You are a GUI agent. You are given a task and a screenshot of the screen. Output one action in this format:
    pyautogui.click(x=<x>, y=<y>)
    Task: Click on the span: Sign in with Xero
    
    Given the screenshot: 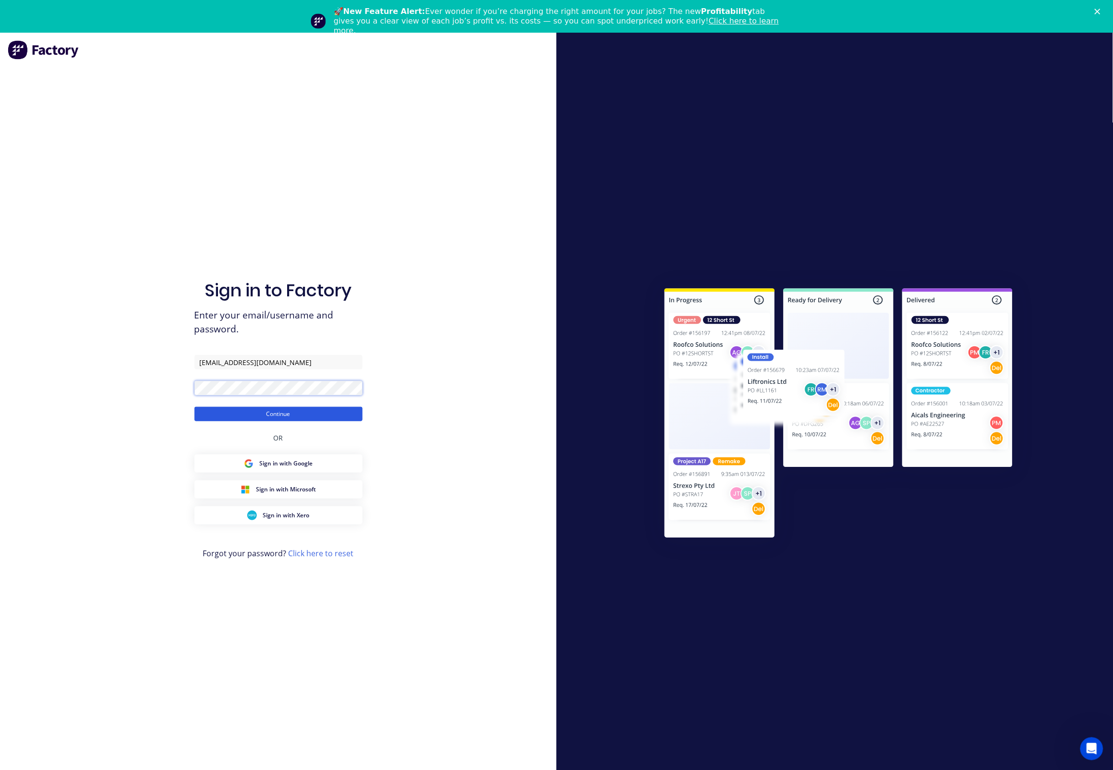 What is the action you would take?
    pyautogui.click(x=286, y=515)
    